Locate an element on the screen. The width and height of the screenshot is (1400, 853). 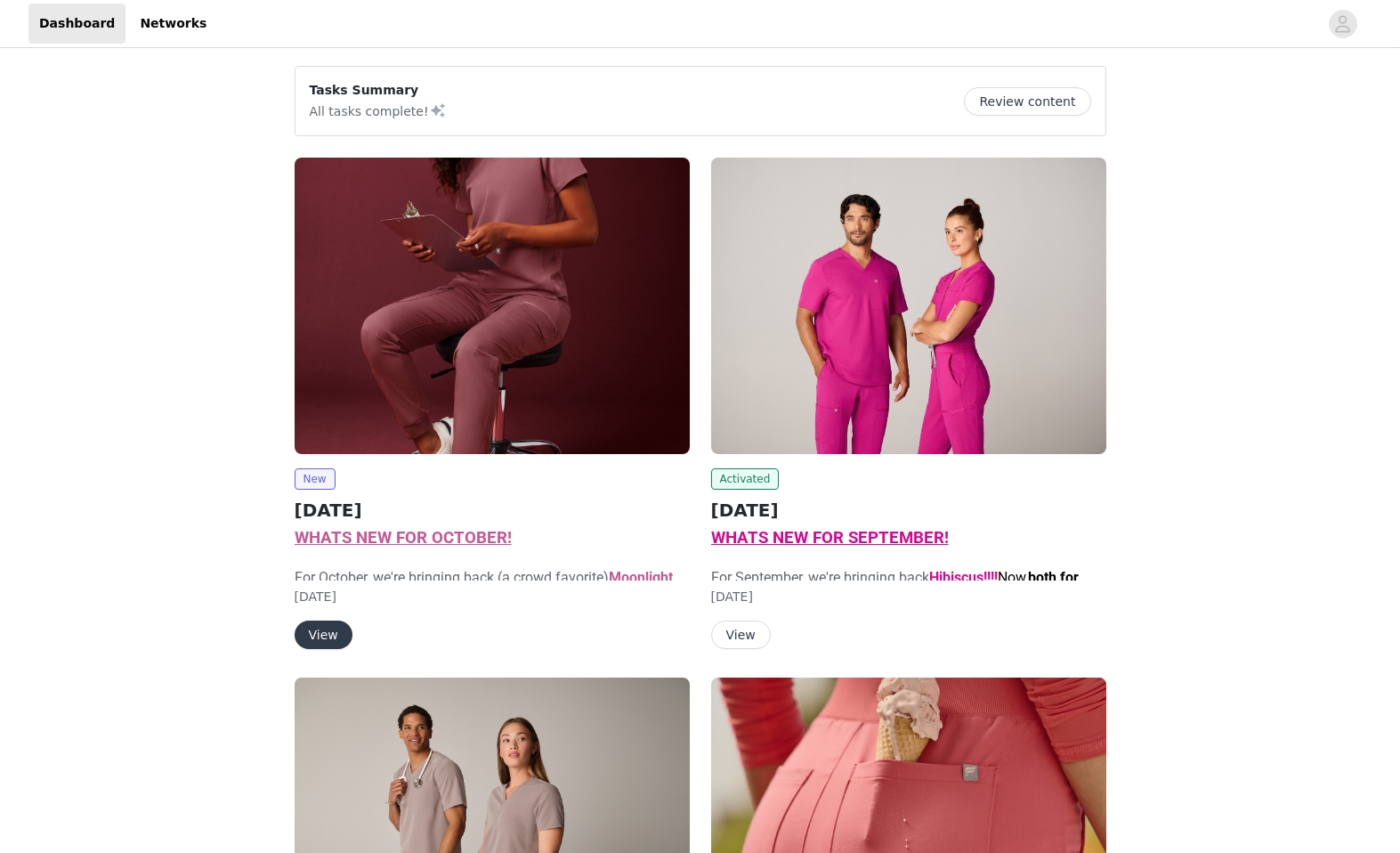
p: Tasks Summary is located at coordinates (378, 90).